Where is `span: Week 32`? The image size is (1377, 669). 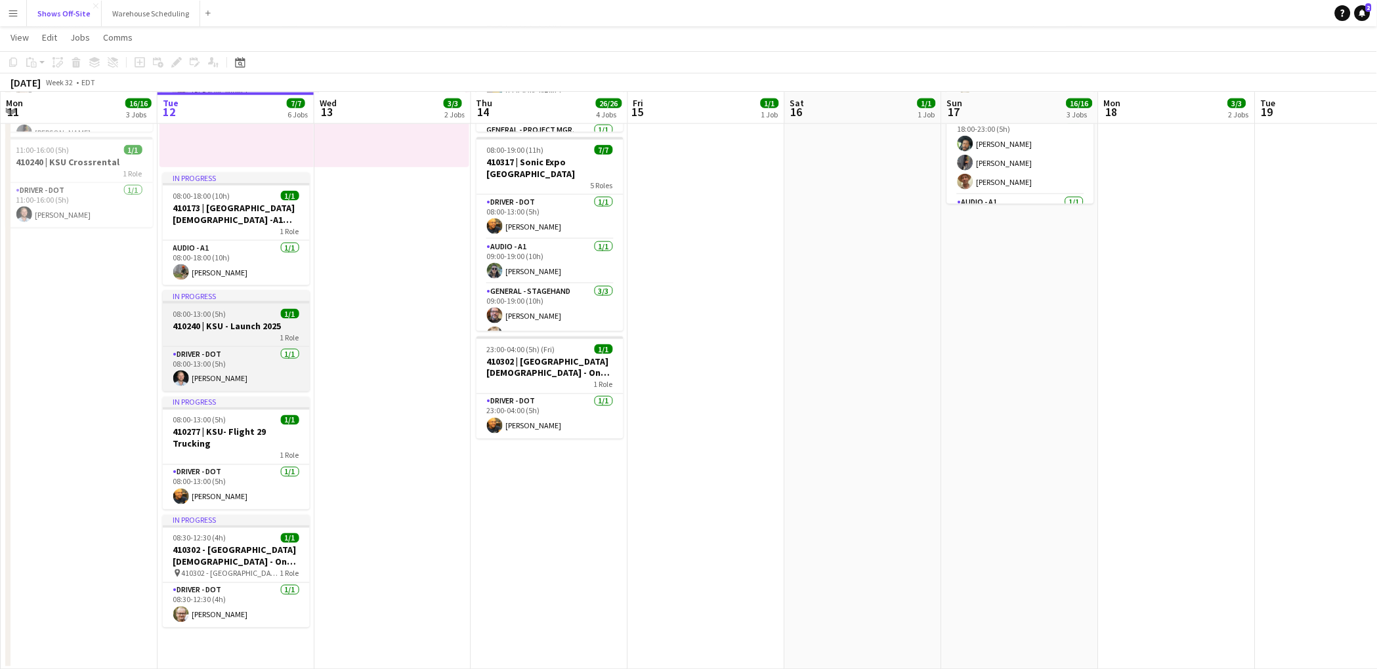
span: Week 32 is located at coordinates (60, 82).